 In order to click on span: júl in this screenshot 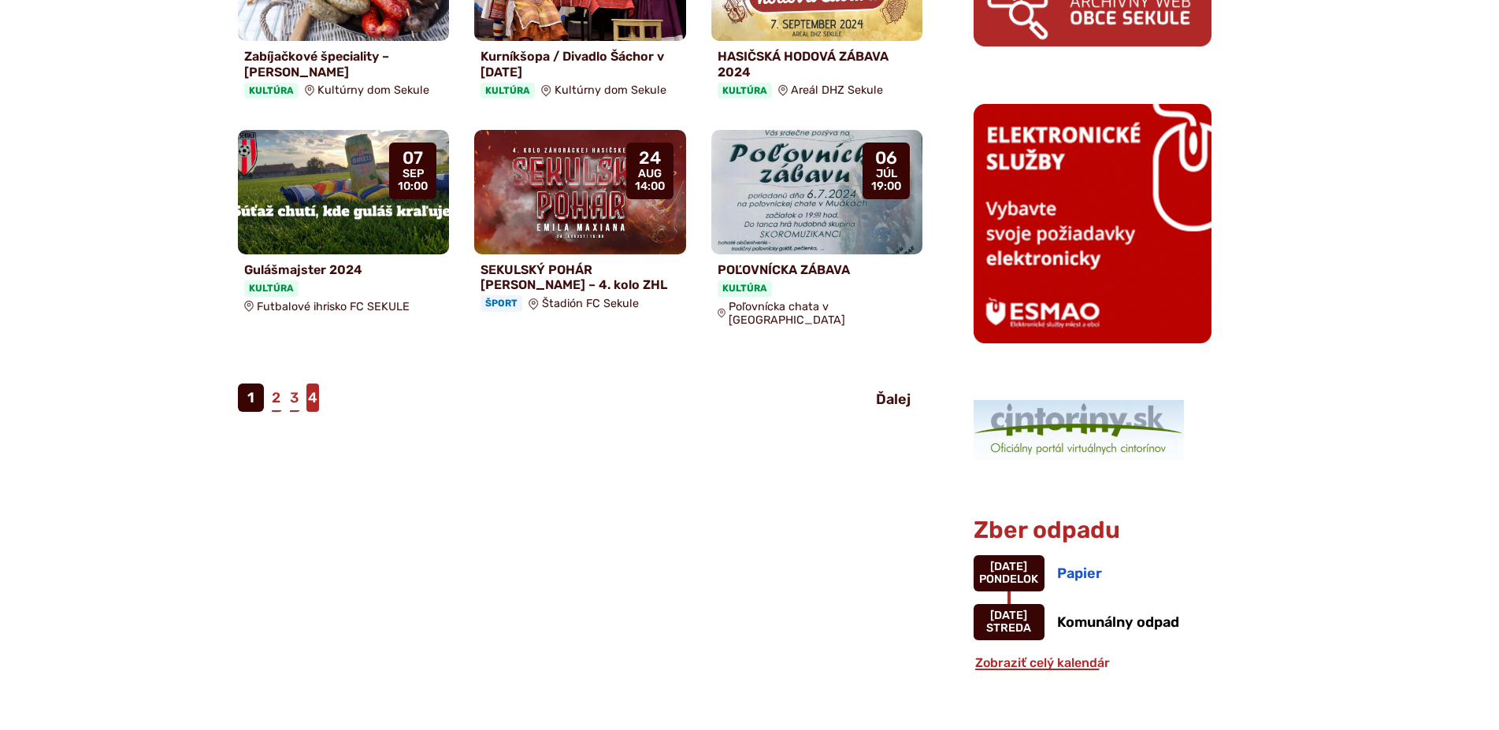, I will do `click(886, 174)`.